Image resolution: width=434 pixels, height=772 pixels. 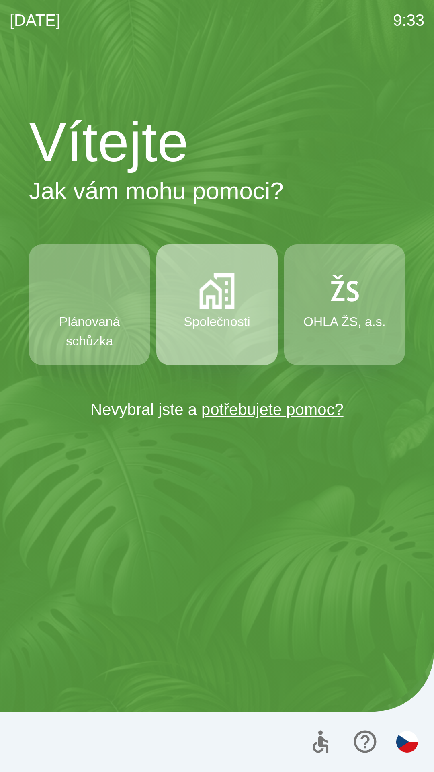 What do you see at coordinates (272, 409) in the screenshot?
I see `a: potřebujete pomoc?` at bounding box center [272, 409].